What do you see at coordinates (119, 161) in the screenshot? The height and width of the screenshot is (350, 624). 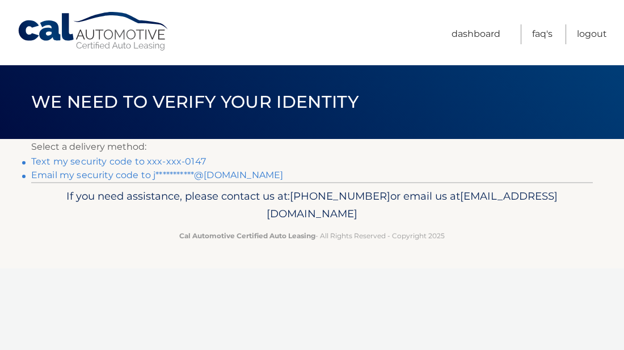 I see `a: Text my security code to xxx-xxx-0147` at bounding box center [119, 161].